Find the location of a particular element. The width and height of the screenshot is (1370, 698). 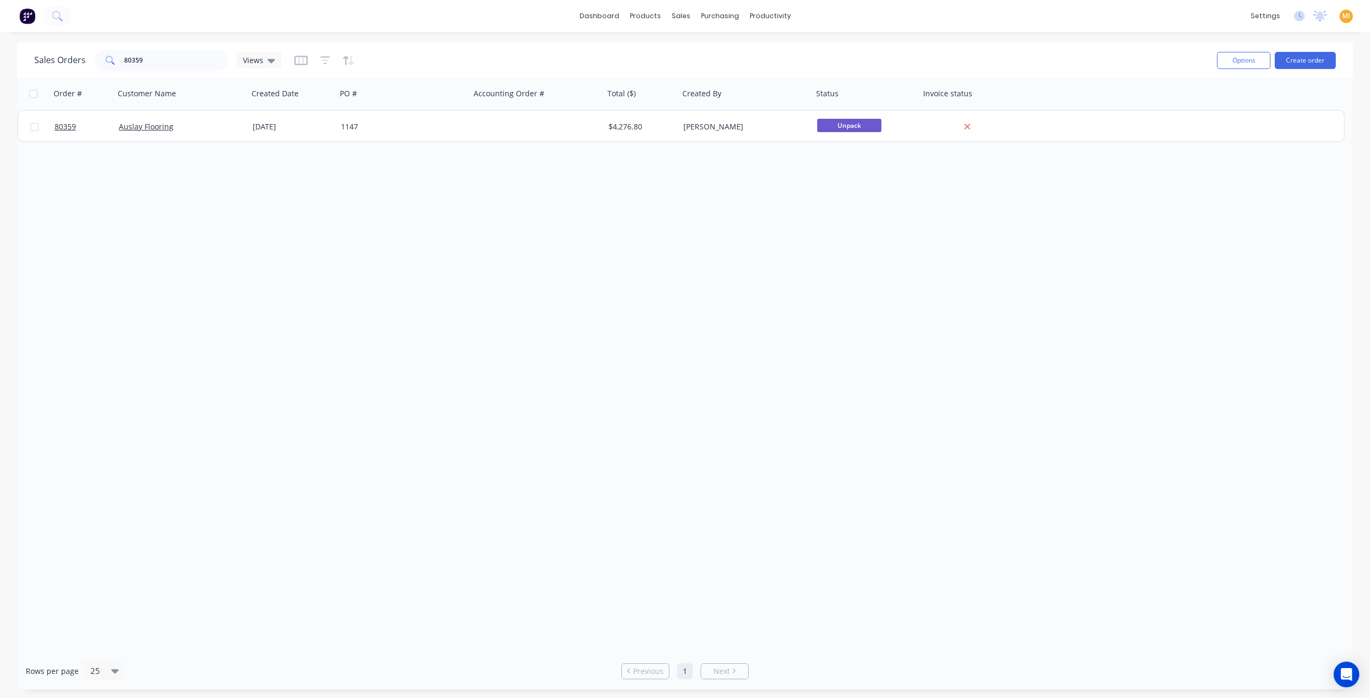

div: Customer Name is located at coordinates (147, 94).